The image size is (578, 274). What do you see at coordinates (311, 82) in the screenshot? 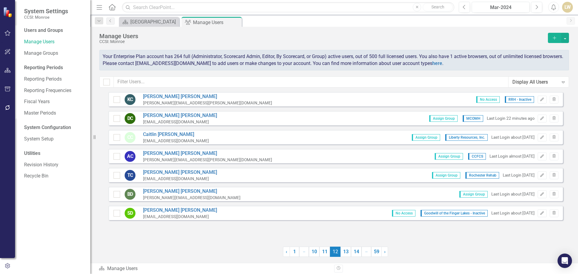
I see `input: Filter Users...` at bounding box center [311, 82].